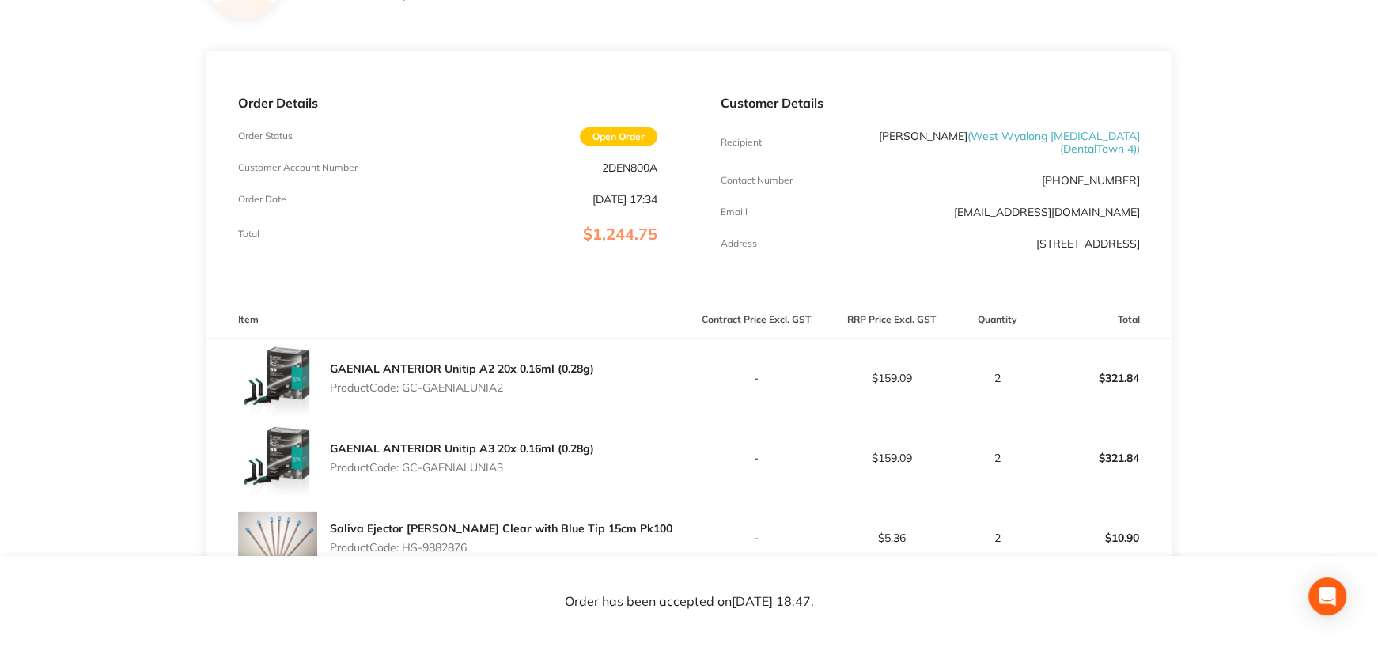 The image size is (1378, 647). I want to click on p: Product Code: HS-9882876, so click(501, 548).